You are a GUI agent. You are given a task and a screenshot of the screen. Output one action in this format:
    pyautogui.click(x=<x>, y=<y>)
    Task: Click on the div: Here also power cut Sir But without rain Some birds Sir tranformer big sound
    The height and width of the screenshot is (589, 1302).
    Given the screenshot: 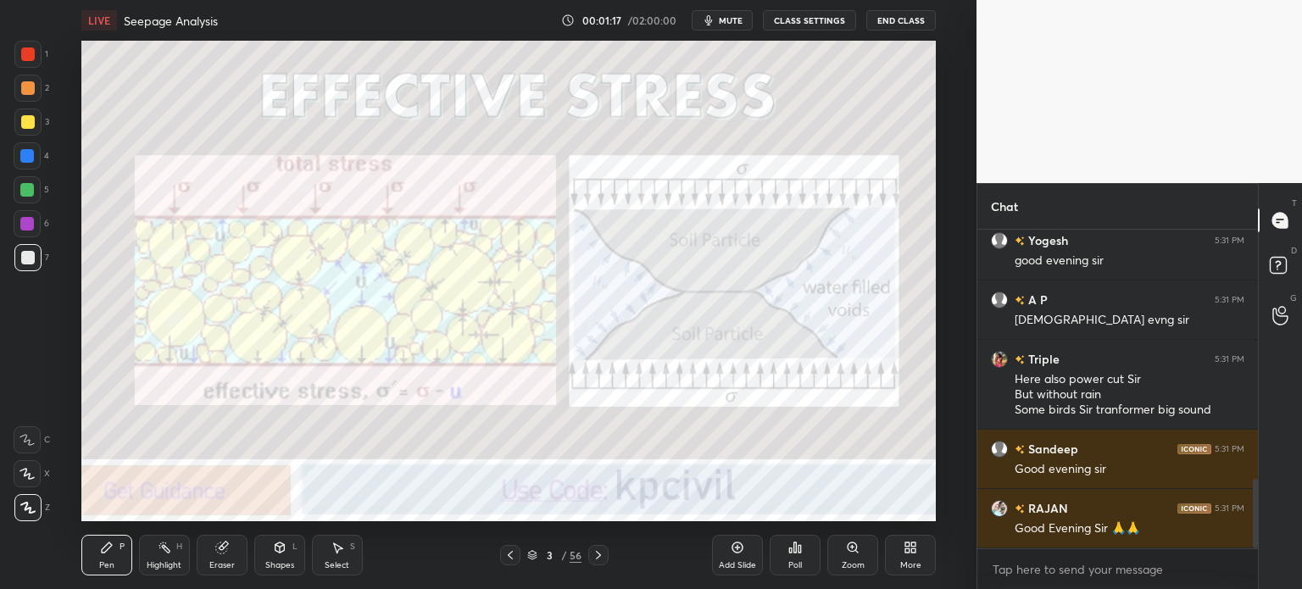 What is the action you would take?
    pyautogui.click(x=1129, y=395)
    